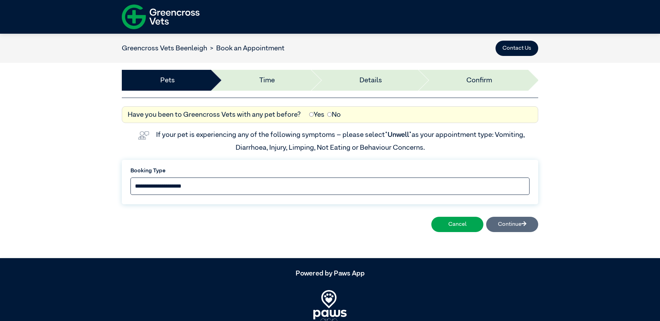  I want to click on label: If your pet is experiencing any of the following symptoms – please select as your appointment typ..., so click(341, 141).